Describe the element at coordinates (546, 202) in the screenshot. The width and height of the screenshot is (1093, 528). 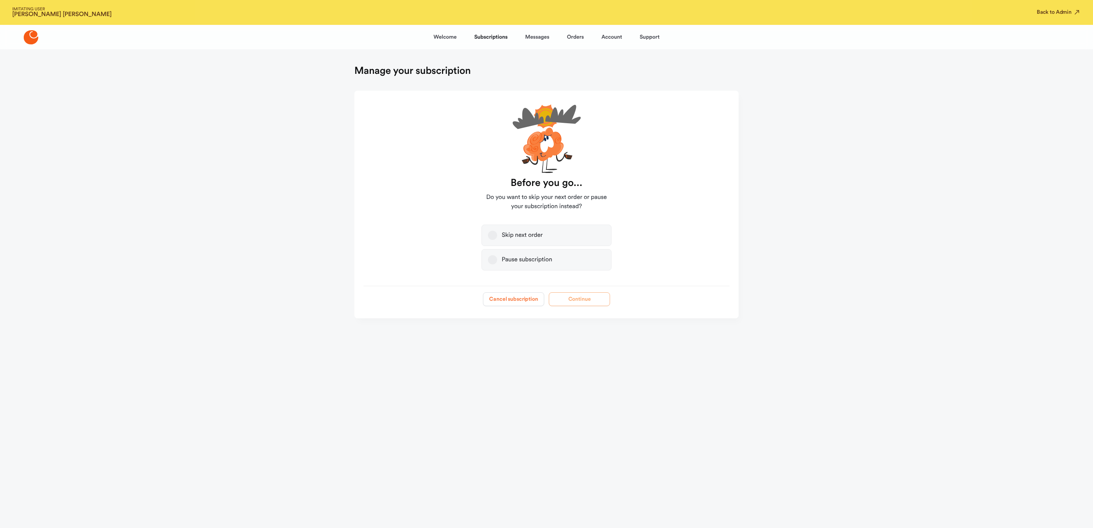
I see `span: Do you want to skip your next order or pause your subscription instead?` at that location.